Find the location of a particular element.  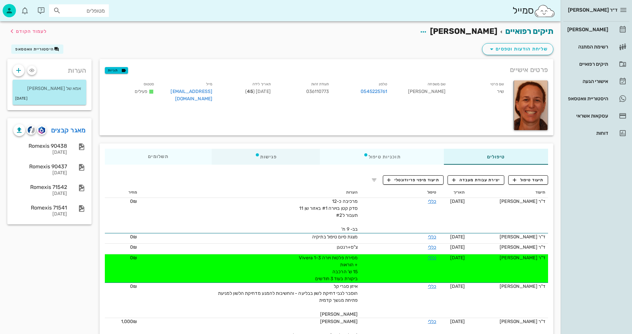

small: שם פרטי is located at coordinates (497, 84).